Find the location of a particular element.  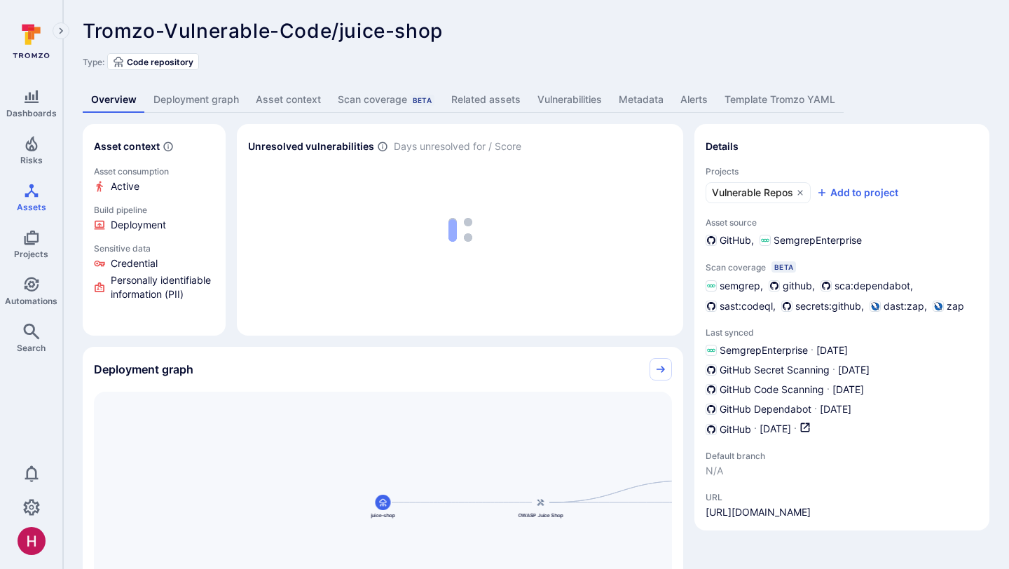

p: Sensitive data is located at coordinates (154, 248).